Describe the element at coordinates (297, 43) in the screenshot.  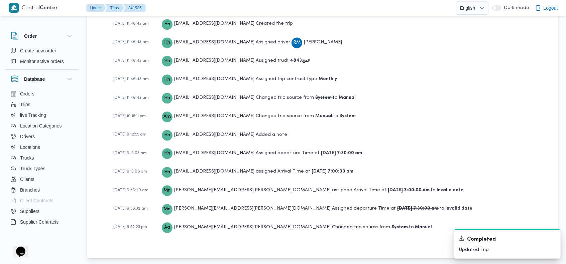
I see `span: RM` at that location.